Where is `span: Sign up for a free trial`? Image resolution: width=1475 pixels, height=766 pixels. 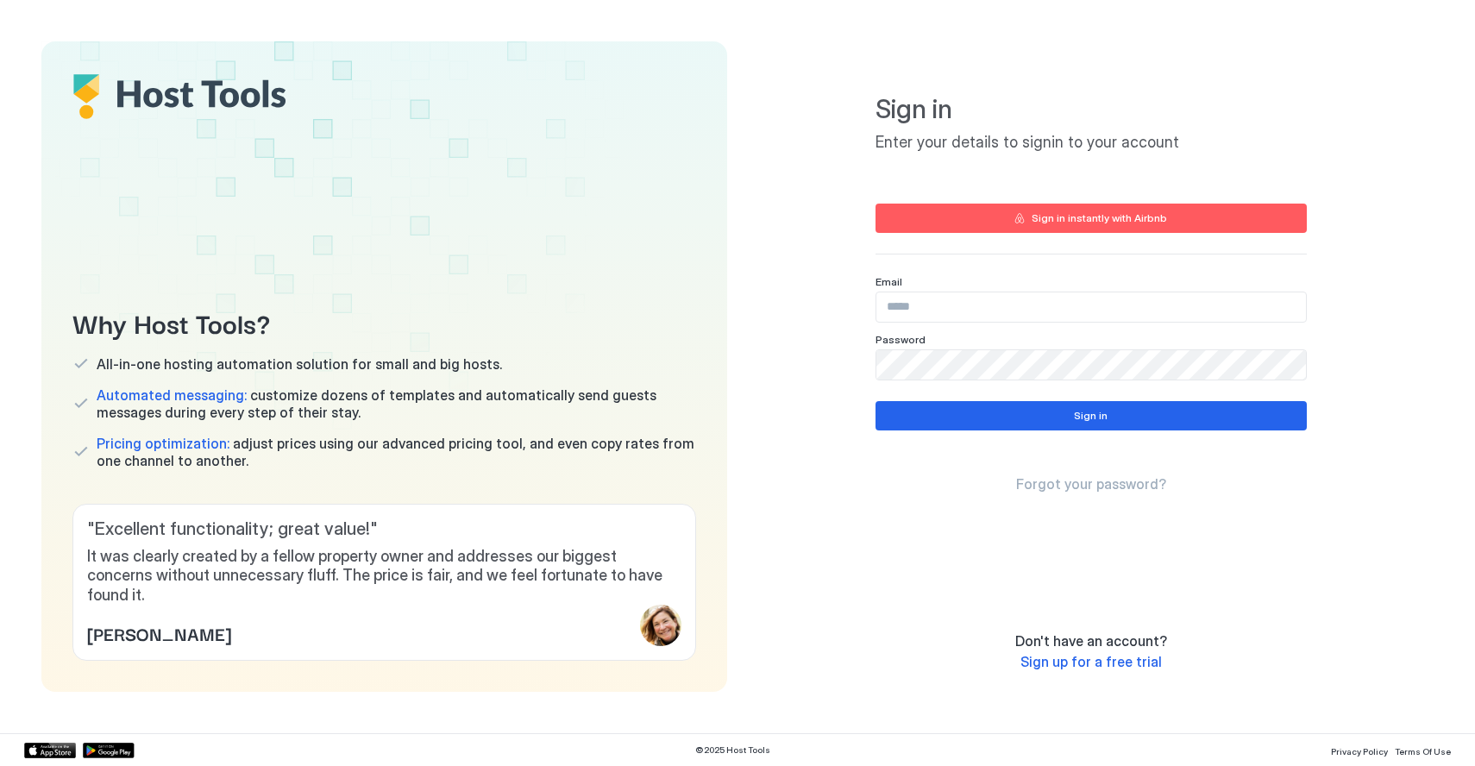 span: Sign up for a free trial is located at coordinates (1091, 662).